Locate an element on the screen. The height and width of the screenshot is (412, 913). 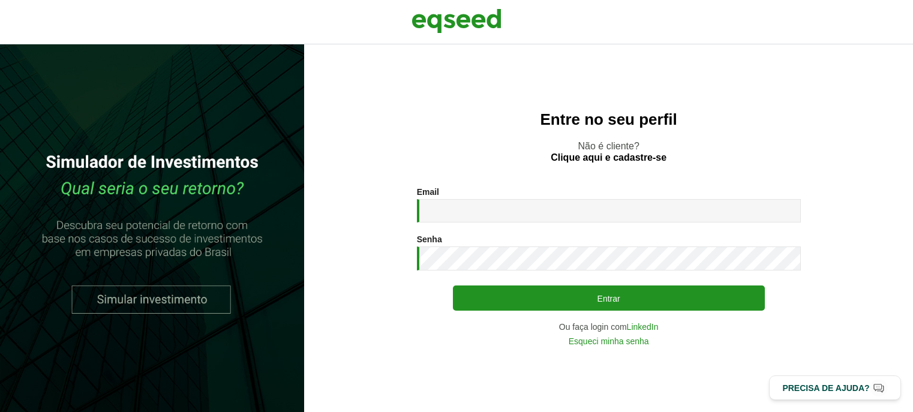
img: EqSeed Logo is located at coordinates (456, 21).